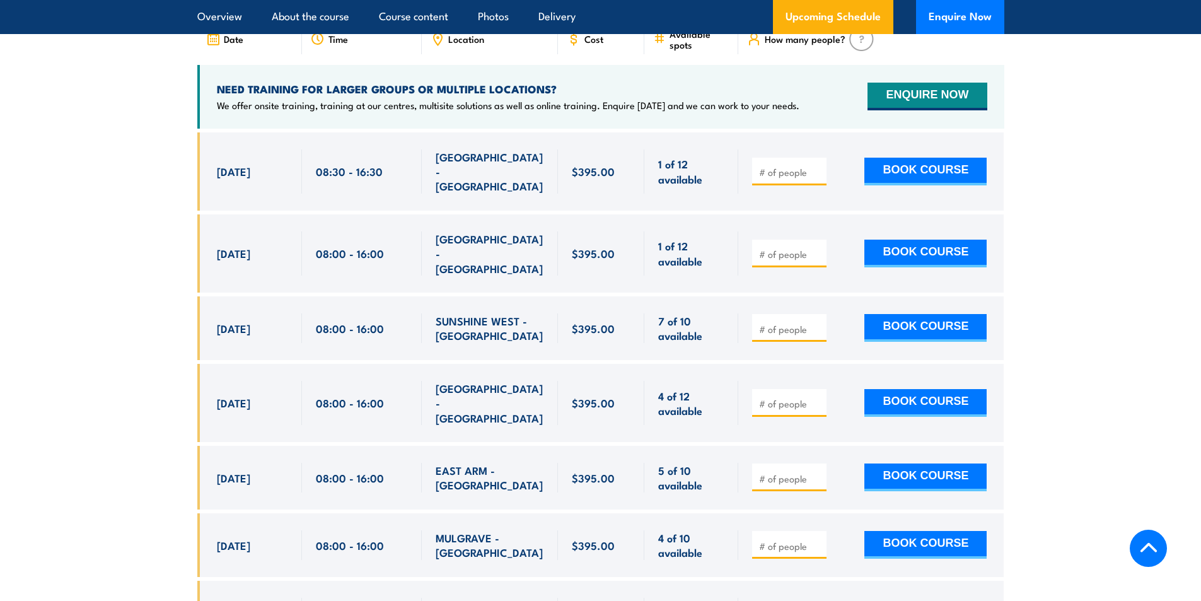 The height and width of the screenshot is (601, 1201). Describe the element at coordinates (699, 39) in the screenshot. I see `span: Available spots` at that location.